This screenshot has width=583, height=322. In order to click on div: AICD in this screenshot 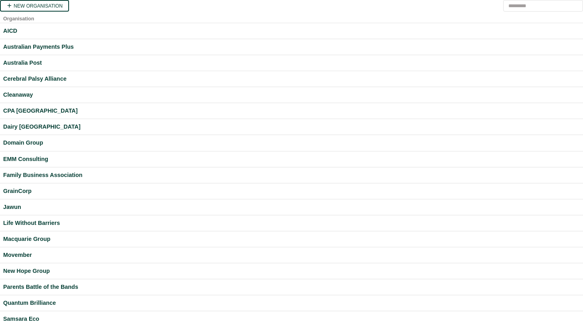, I will do `click(291, 31)`.